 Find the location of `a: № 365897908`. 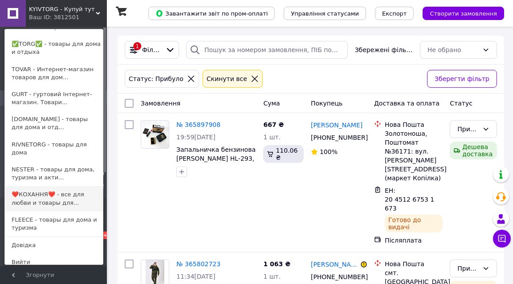

a: № 365897908 is located at coordinates (198, 125).